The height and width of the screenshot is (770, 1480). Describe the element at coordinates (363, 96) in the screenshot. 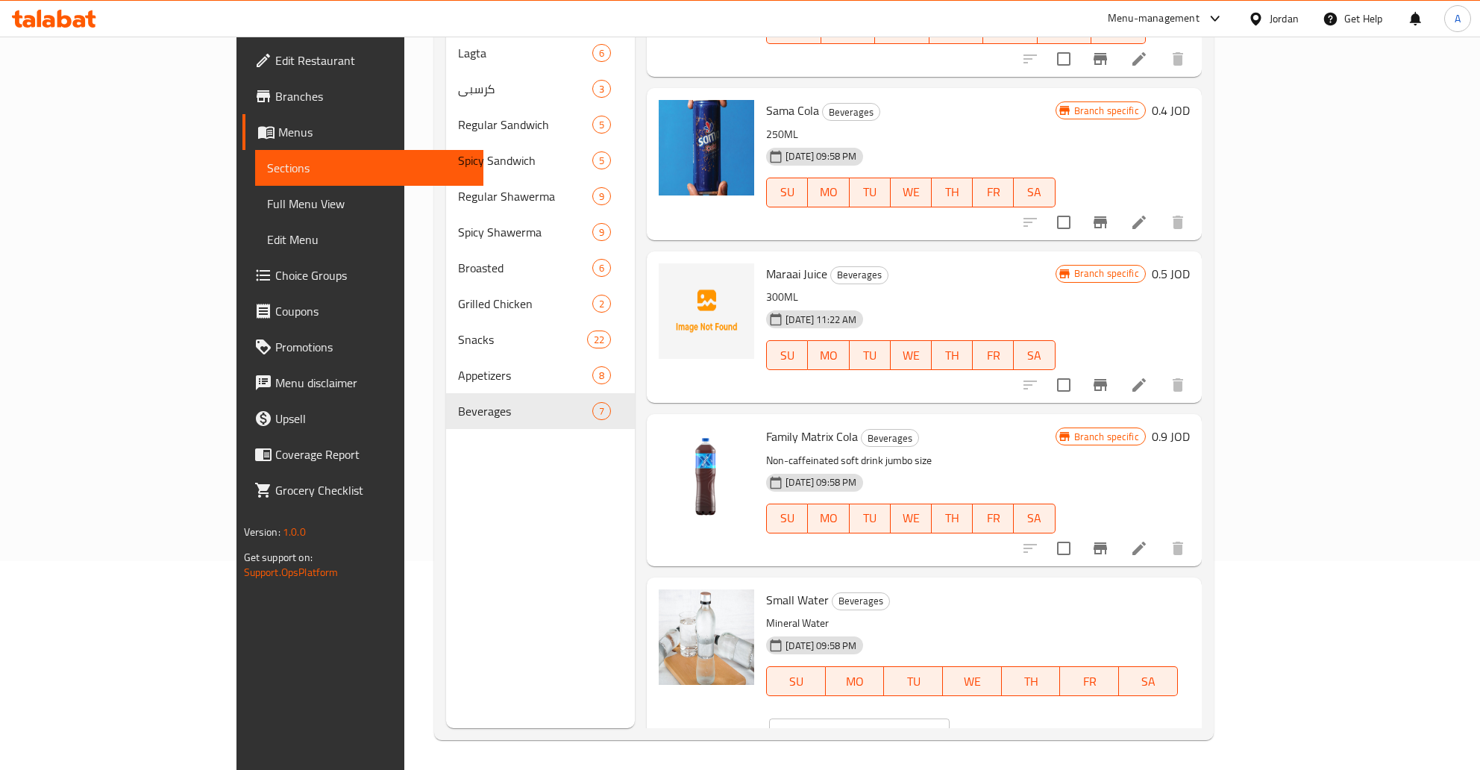

I see `a: Branches` at that location.